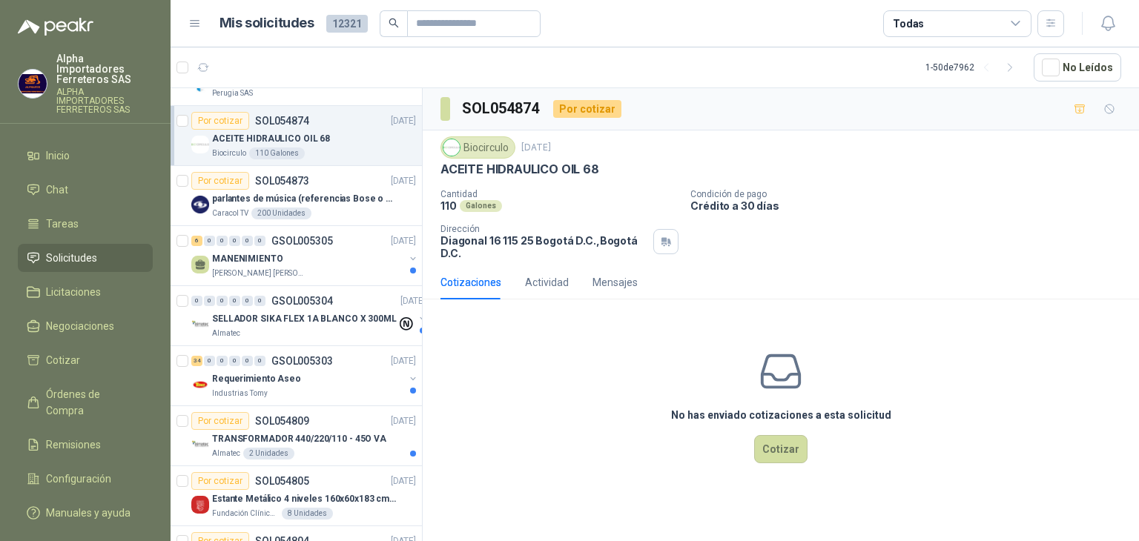  What do you see at coordinates (282, 121) in the screenshot?
I see `p: SOL054874` at bounding box center [282, 121].